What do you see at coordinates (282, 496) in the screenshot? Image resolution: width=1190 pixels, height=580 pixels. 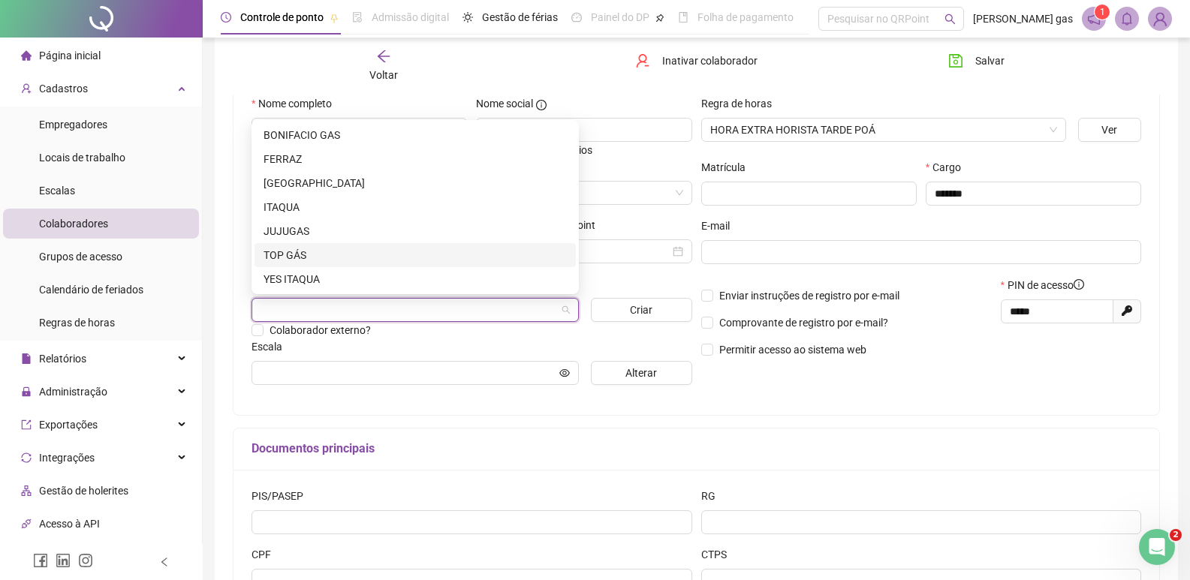 I see `label: PIS/PASEP` at bounding box center [282, 496].